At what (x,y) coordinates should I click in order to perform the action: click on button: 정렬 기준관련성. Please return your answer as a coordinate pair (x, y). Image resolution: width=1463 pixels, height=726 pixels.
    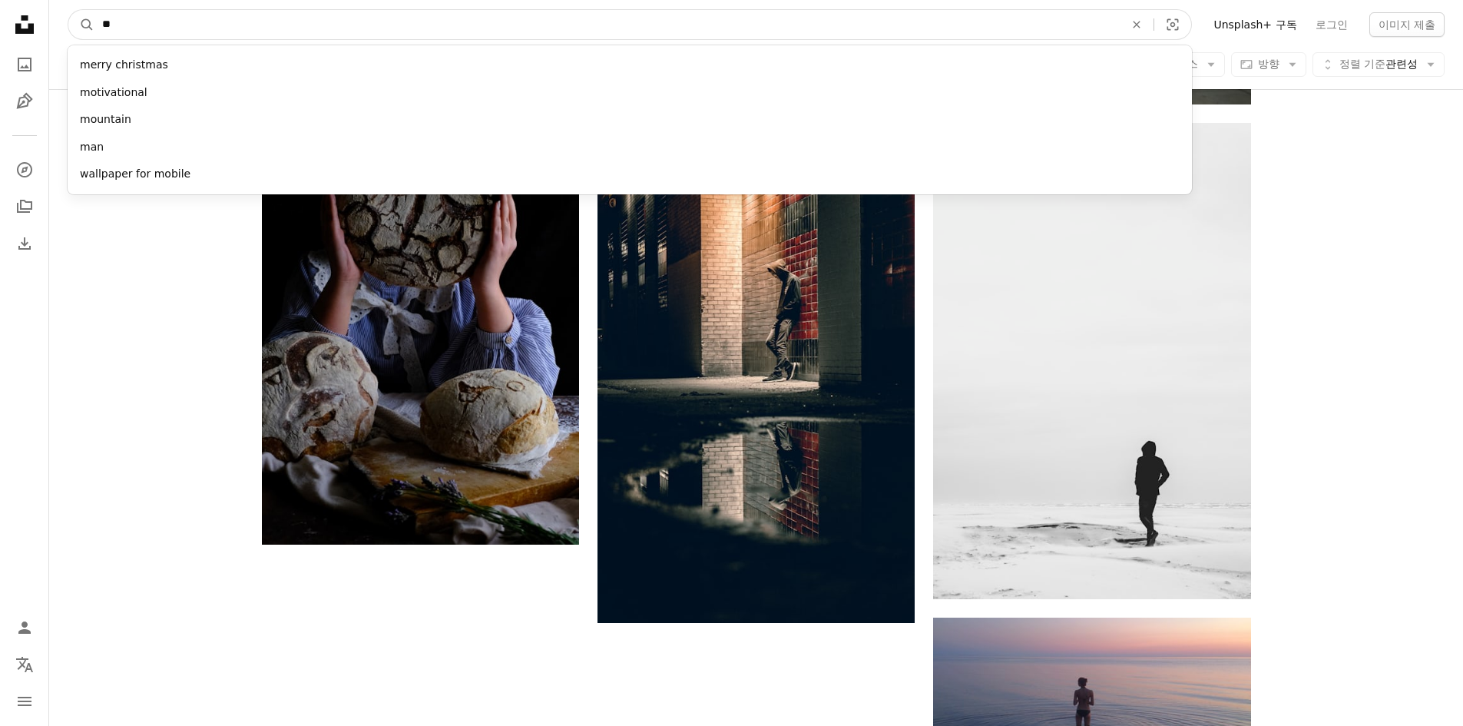
    Looking at the image, I should click on (1378, 65).